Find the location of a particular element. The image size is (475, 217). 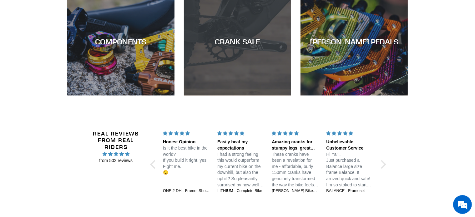

span: We're online! is located at coordinates (61, 99).